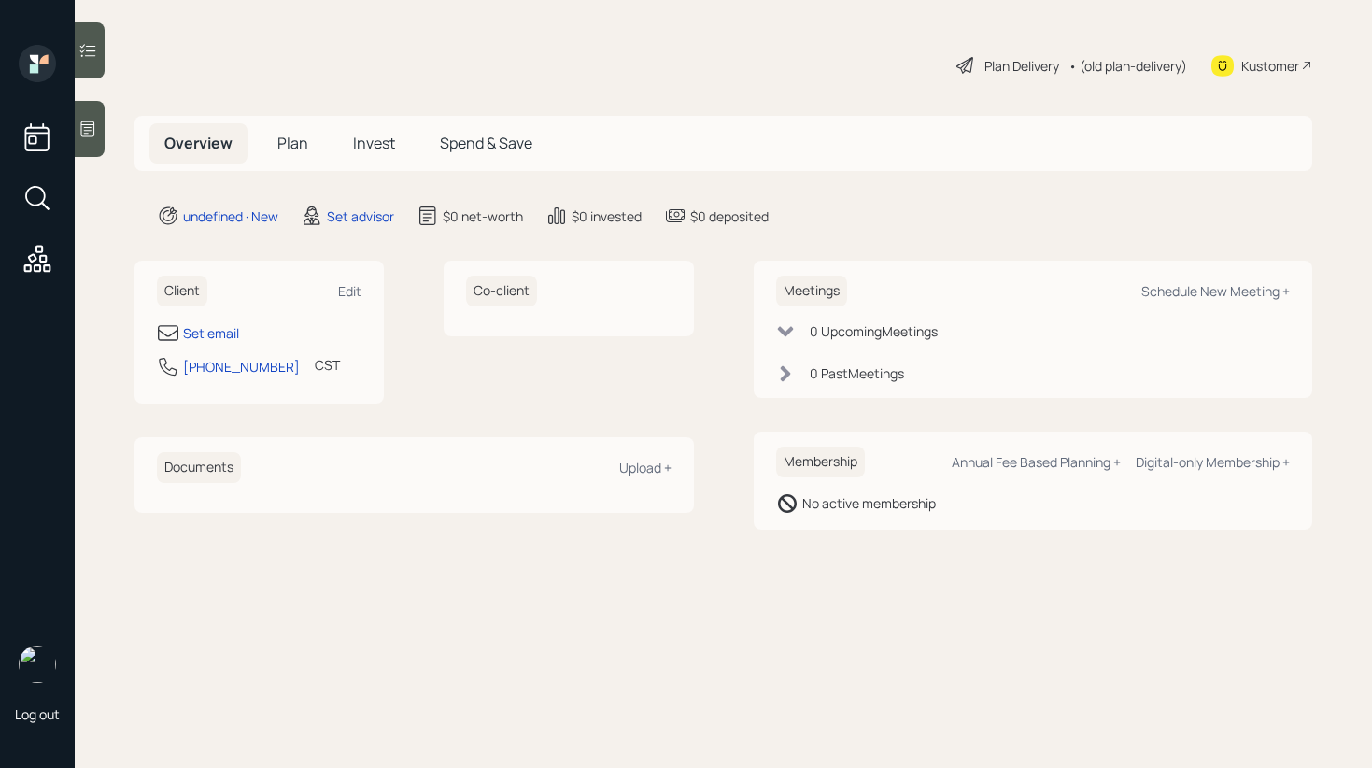 The height and width of the screenshot is (768, 1372). What do you see at coordinates (374, 143) in the screenshot?
I see `span: Invest` at bounding box center [374, 143].